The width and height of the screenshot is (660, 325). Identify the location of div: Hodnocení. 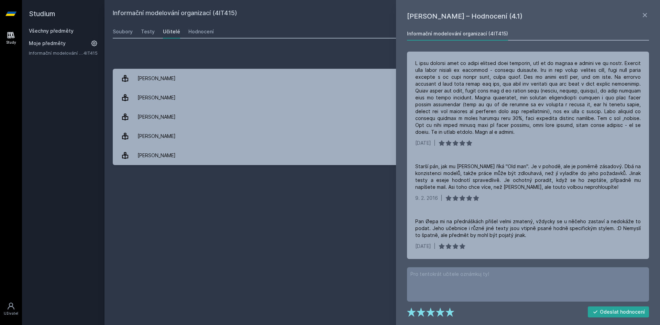
(201, 32).